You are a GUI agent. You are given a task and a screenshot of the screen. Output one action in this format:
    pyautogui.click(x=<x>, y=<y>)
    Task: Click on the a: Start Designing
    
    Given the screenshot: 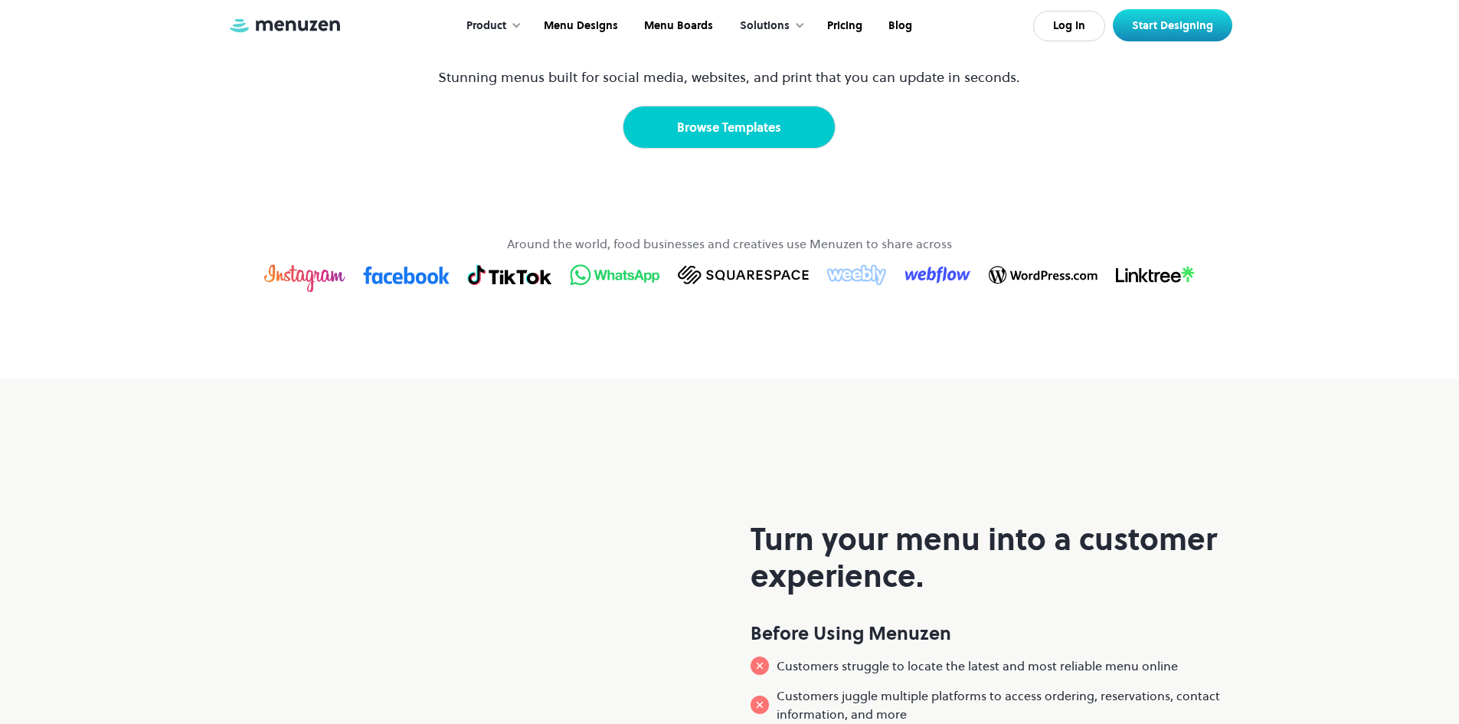 What is the action you would take?
    pyautogui.click(x=1172, y=25)
    